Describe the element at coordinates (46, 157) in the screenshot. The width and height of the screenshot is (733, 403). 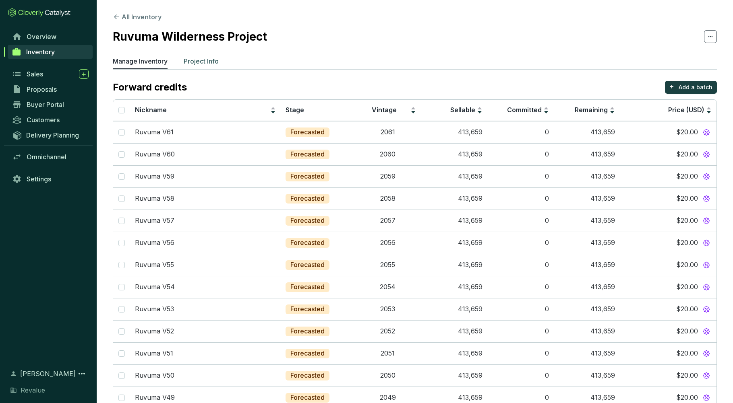
I see `span: Omnichannel` at that location.